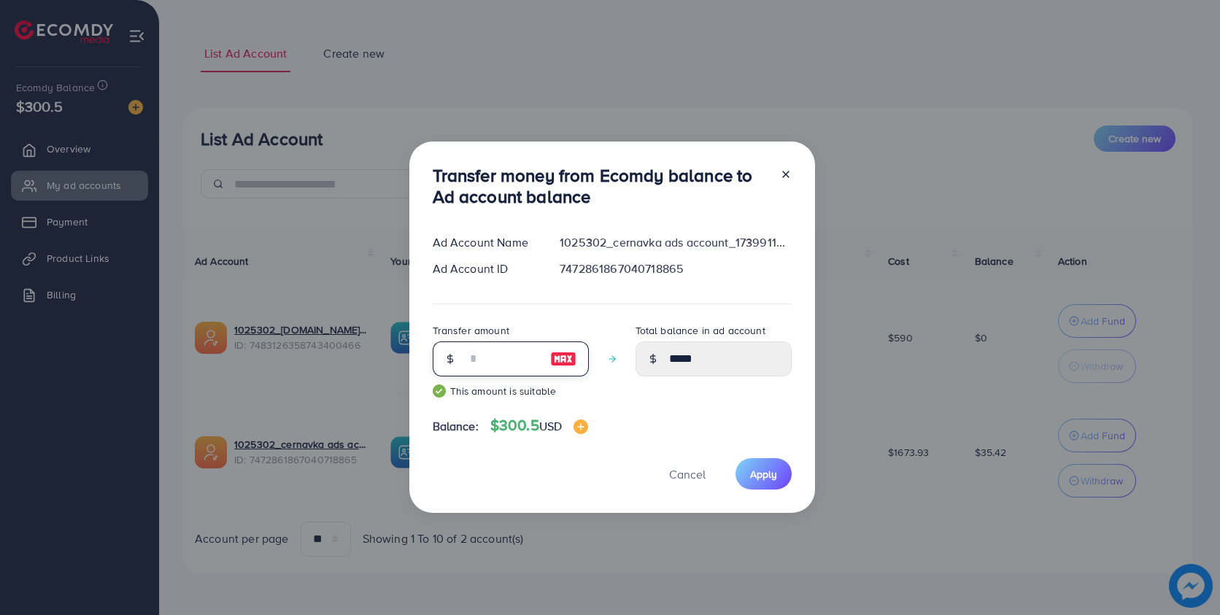  Describe the element at coordinates (763, 474) in the screenshot. I see `button: Apply` at that location.